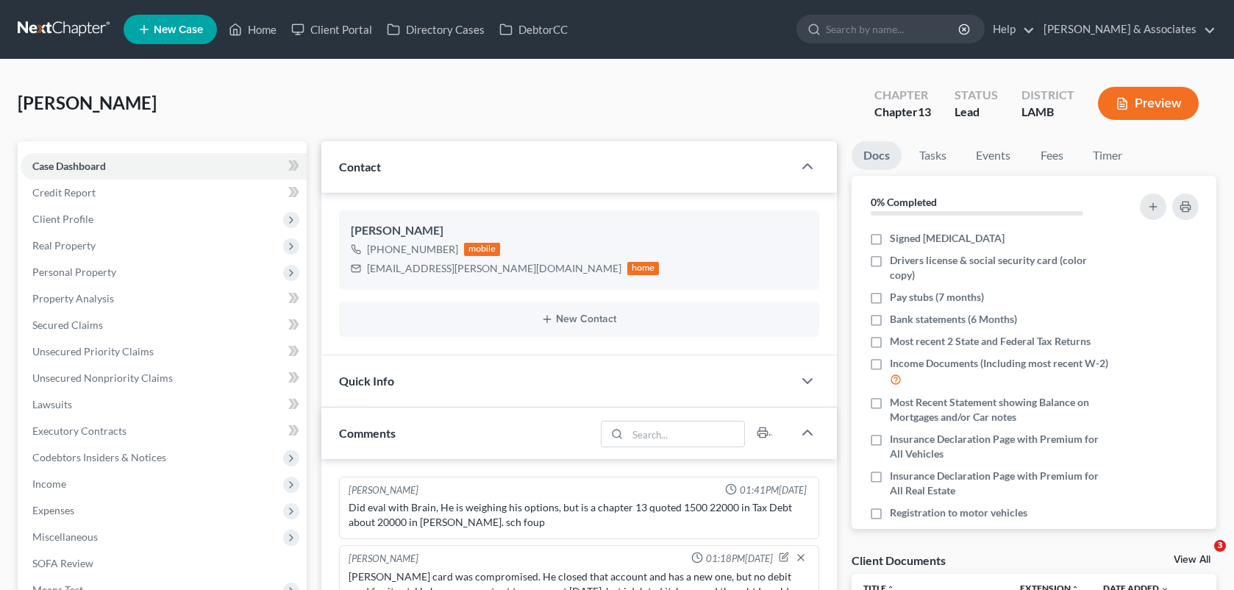 Image resolution: width=1234 pixels, height=590 pixels. Describe the element at coordinates (1052, 155) in the screenshot. I see `a: Fees` at that location.